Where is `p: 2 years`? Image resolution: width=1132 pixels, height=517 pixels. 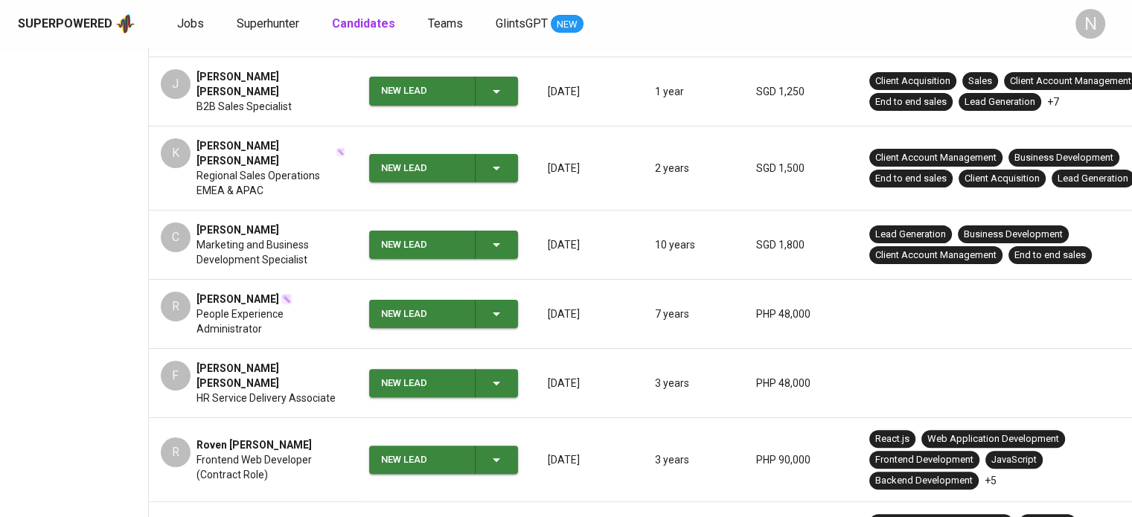 p: 2 years is located at coordinates (693, 168).